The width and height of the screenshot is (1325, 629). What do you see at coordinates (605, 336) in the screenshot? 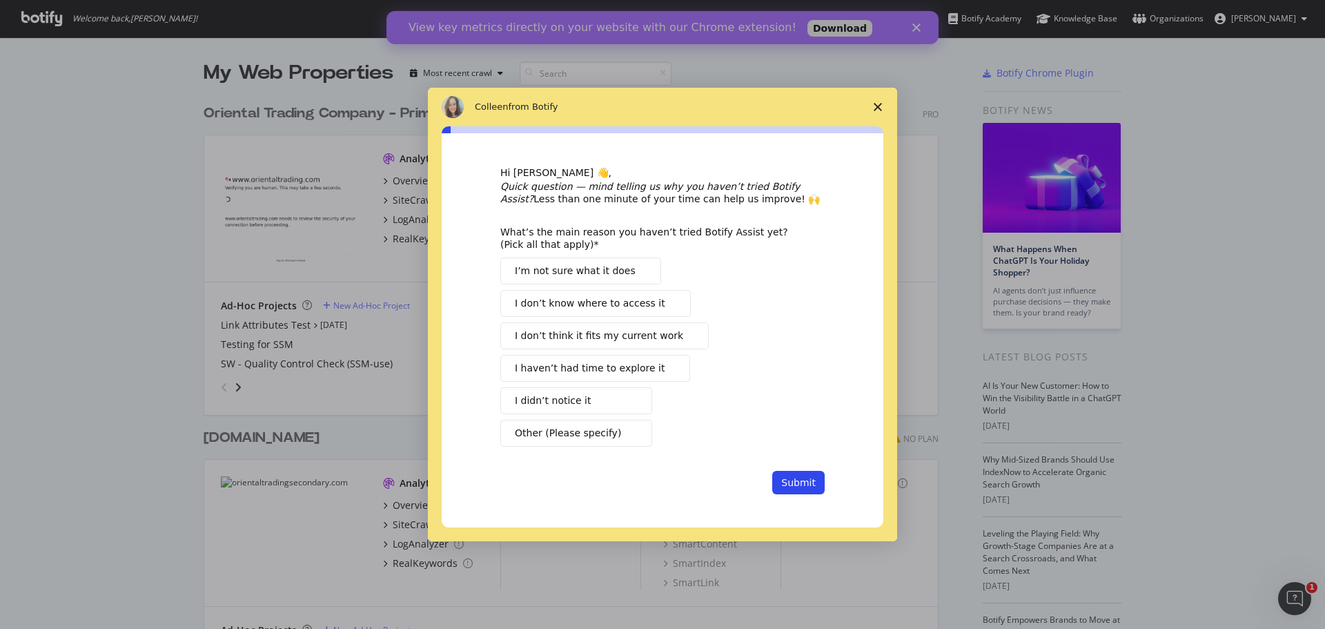
I see `button: I don’t think it fits my current work` at bounding box center [605, 336].